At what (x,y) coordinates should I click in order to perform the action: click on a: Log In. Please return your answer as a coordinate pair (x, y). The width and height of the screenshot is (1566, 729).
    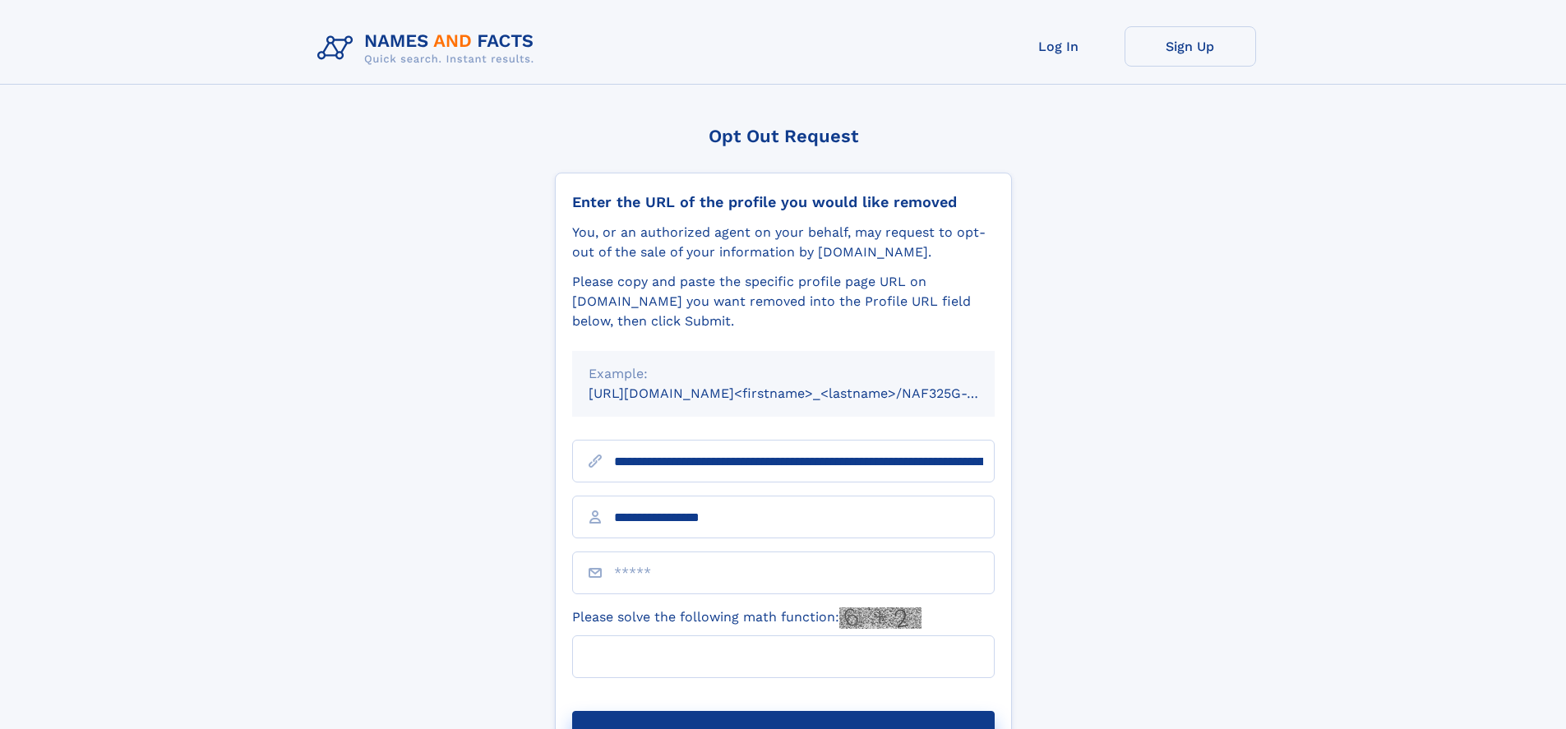
    Looking at the image, I should click on (1059, 46).